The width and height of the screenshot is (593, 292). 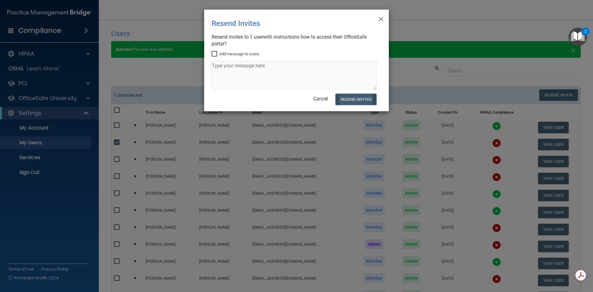 What do you see at coordinates (215, 54) in the screenshot?
I see `input: Add message to users` at bounding box center [215, 54].